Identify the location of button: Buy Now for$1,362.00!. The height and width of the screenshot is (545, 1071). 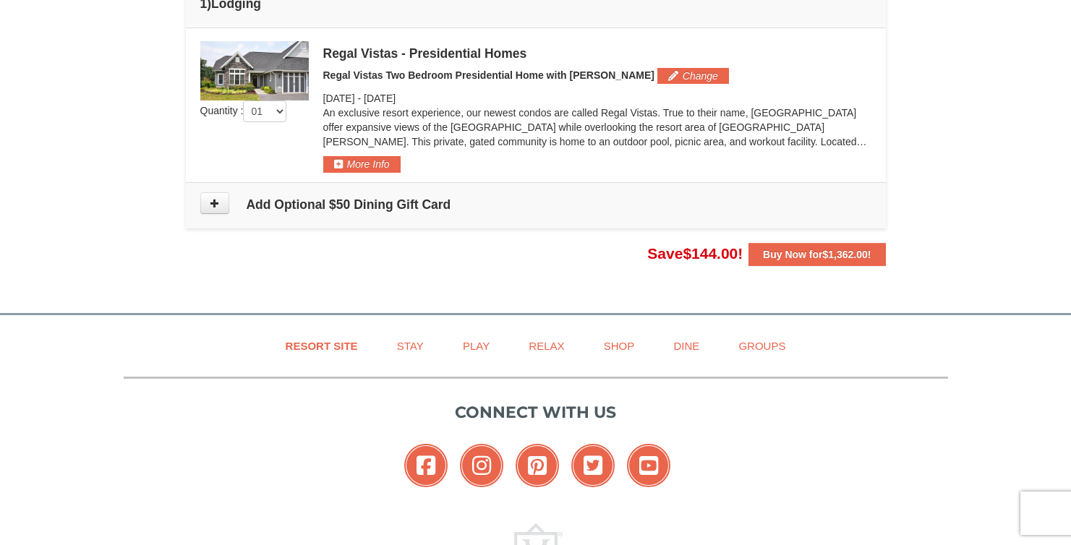
(817, 255).